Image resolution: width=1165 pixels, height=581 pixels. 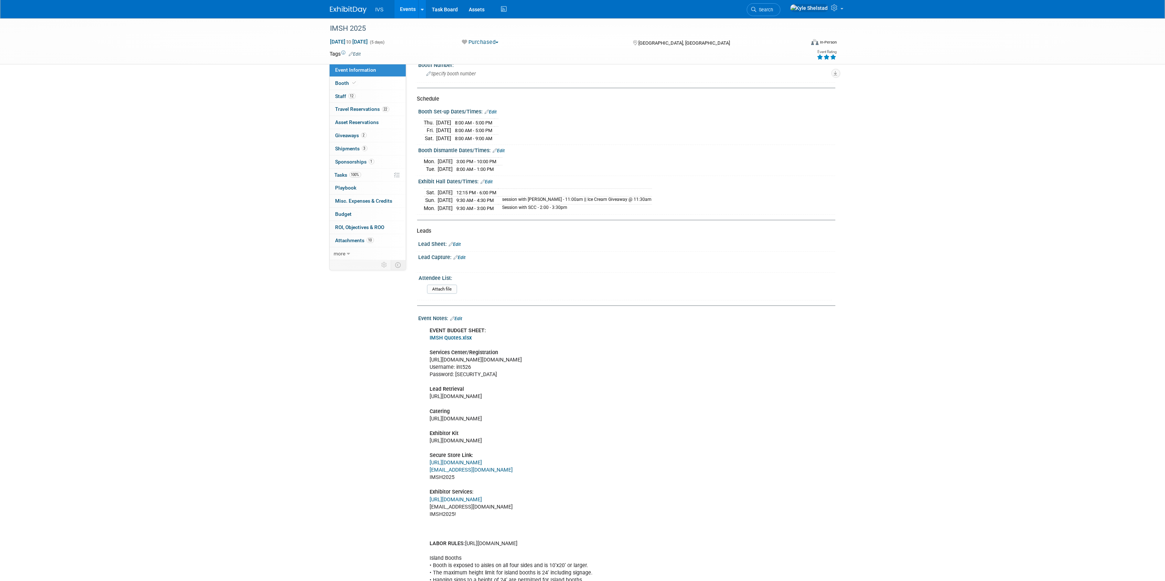 What do you see at coordinates (828, 42) in the screenshot?
I see `div: In-Person` at bounding box center [828, 42].